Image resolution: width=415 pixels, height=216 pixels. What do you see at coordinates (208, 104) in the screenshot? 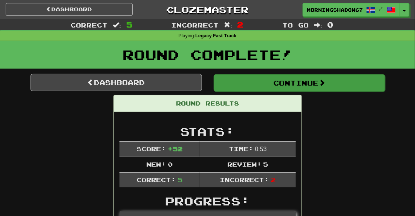
I see `div: Round Results` at bounding box center [208, 104].